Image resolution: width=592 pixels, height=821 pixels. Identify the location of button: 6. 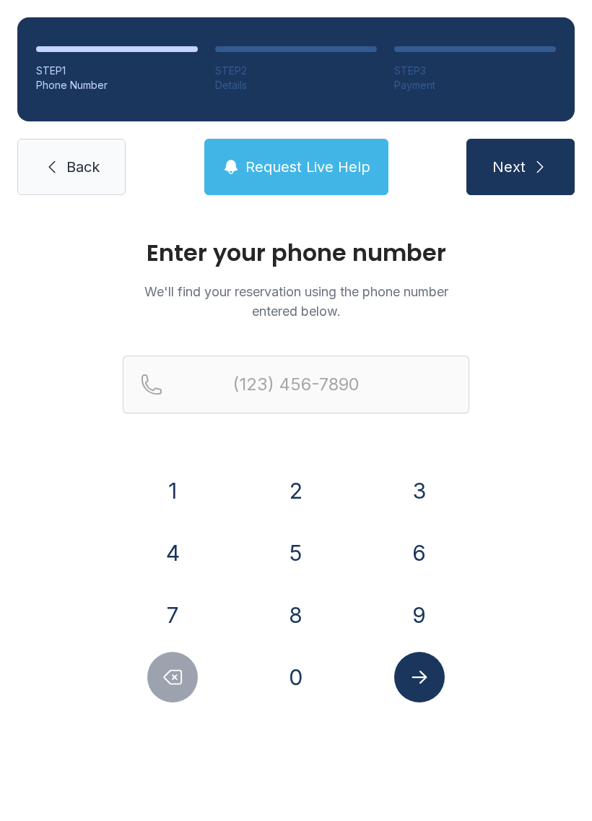
(420, 553).